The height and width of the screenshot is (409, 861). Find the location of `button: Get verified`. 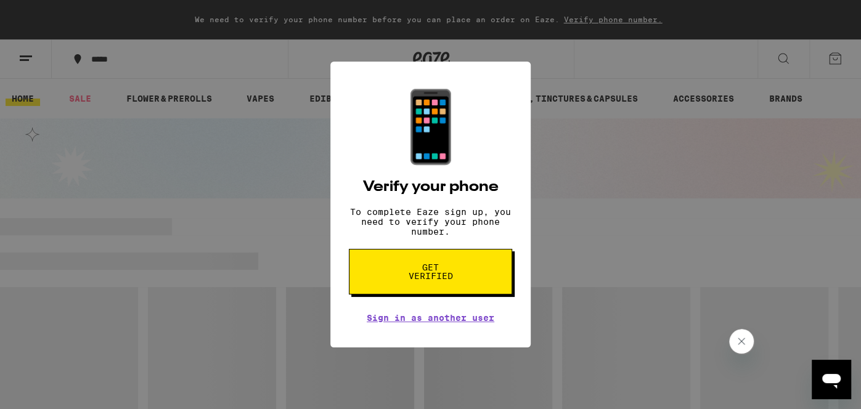

button: Get verified is located at coordinates (430, 272).